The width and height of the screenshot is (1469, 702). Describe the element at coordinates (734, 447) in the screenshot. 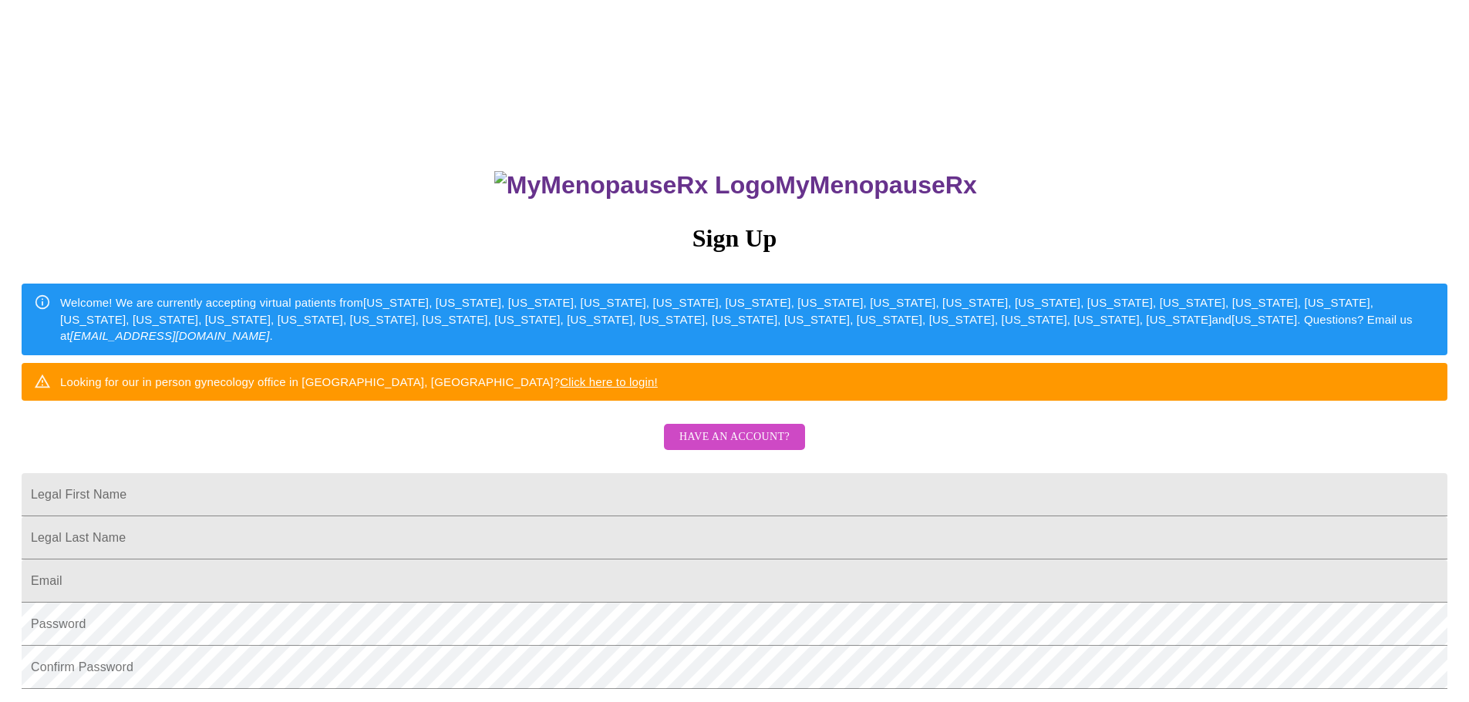

I see `a: Have an account?` at that location.